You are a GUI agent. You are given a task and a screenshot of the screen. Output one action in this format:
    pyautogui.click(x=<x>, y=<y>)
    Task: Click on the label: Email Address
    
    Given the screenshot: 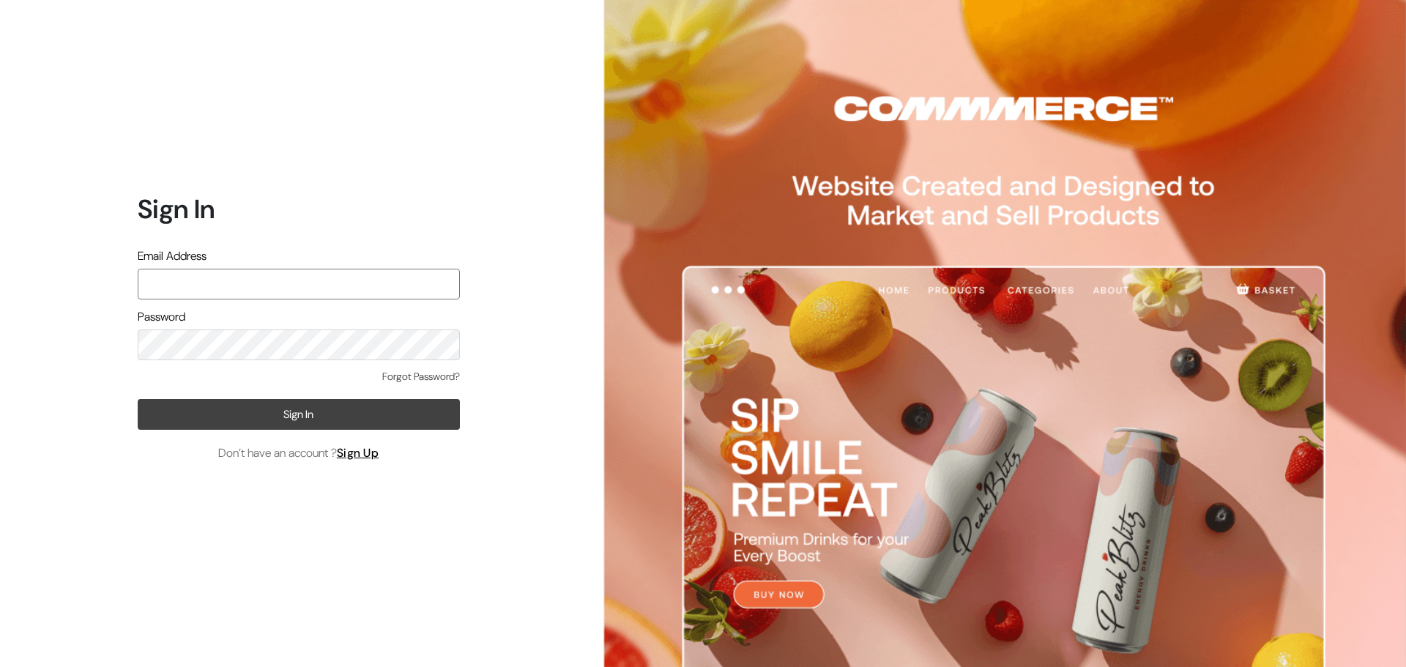 What is the action you would take?
    pyautogui.click(x=172, y=256)
    